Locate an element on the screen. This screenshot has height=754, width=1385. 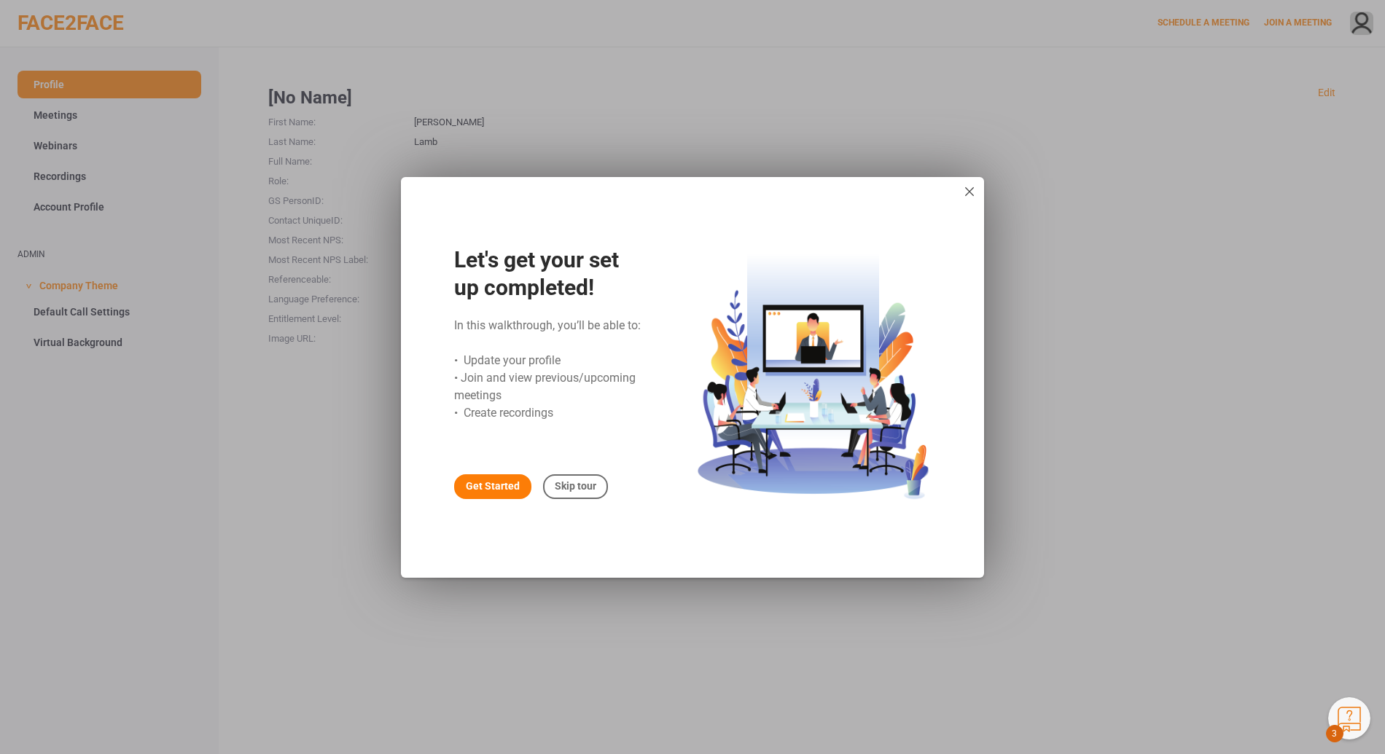
button: Knowledge Center Bot, also known as KC Bot is an onboarding assistant that allows you to see the ... is located at coordinates (1349, 719).